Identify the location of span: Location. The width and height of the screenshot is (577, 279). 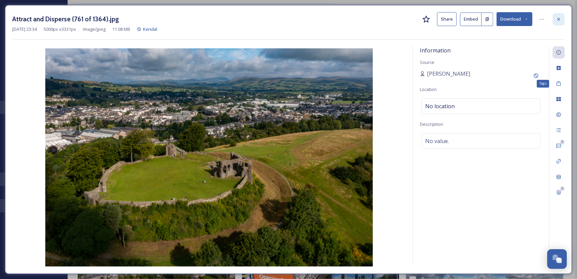
(428, 89).